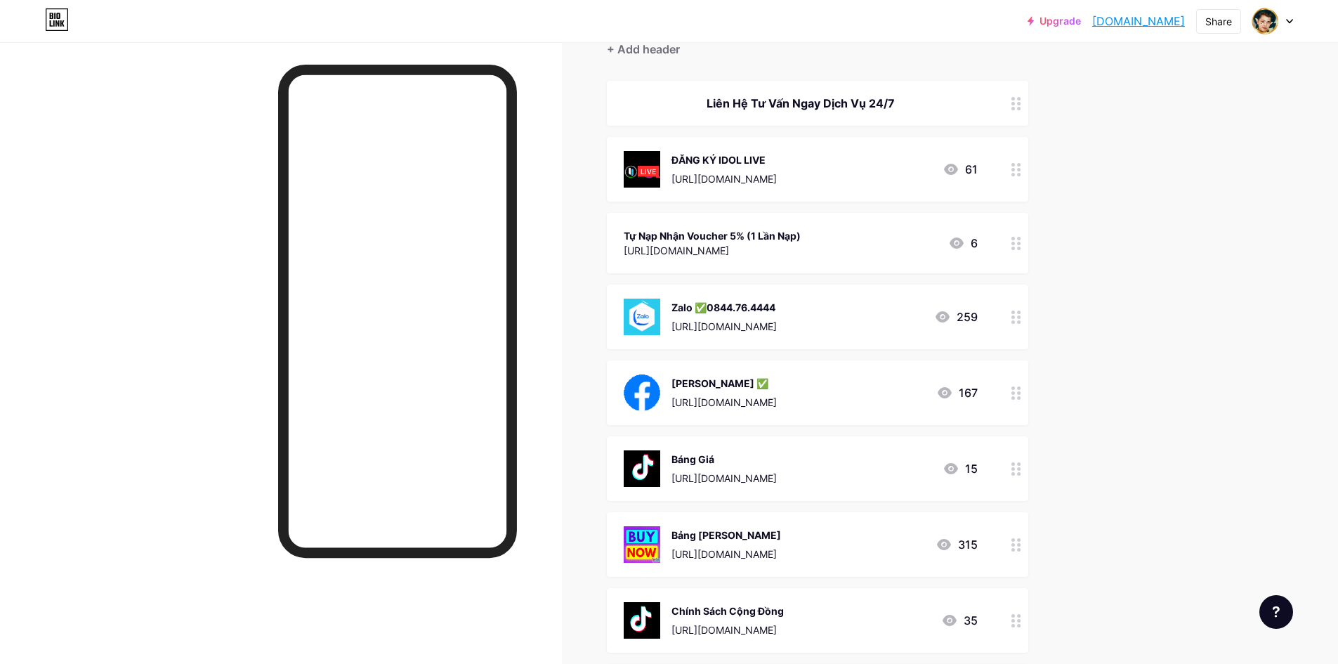 The width and height of the screenshot is (1338, 664). Describe the element at coordinates (712, 235) in the screenshot. I see `div: Tự Nạp Nhận Voucher 5% (1 Lần Nạp)` at that location.